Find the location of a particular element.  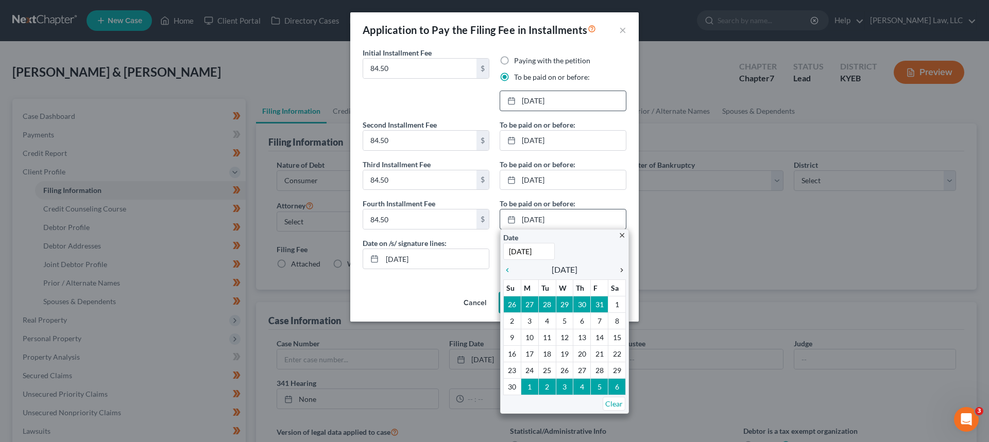

a: Clear is located at coordinates (614, 404).